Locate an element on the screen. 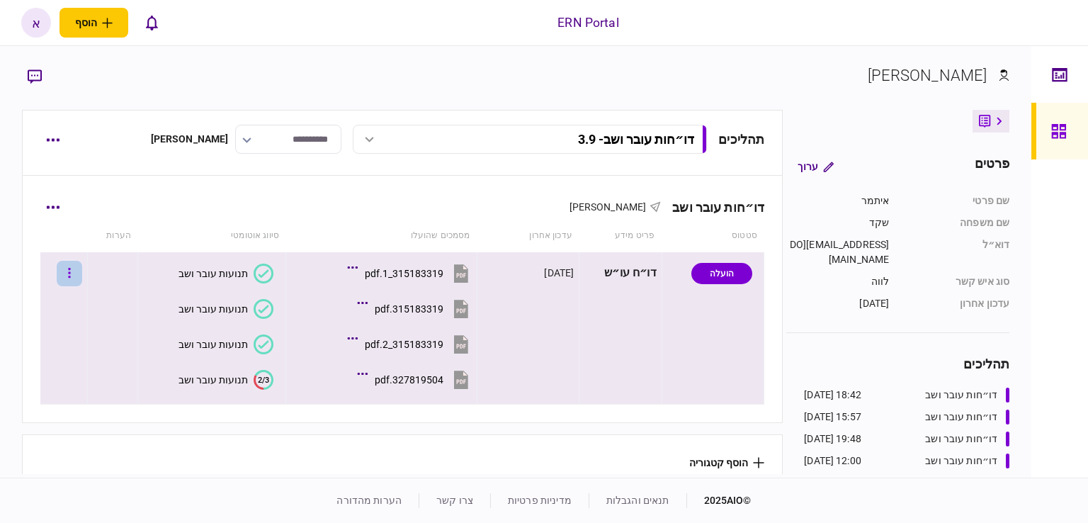  div: דו״חות עובר ושב - 3.9 is located at coordinates (636, 139).